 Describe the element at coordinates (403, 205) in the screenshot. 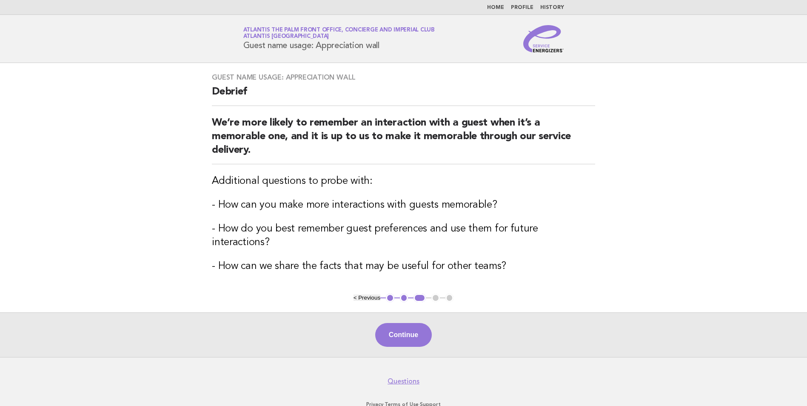

I see `h3: - How can you make more interactions with guests memorable?` at that location.